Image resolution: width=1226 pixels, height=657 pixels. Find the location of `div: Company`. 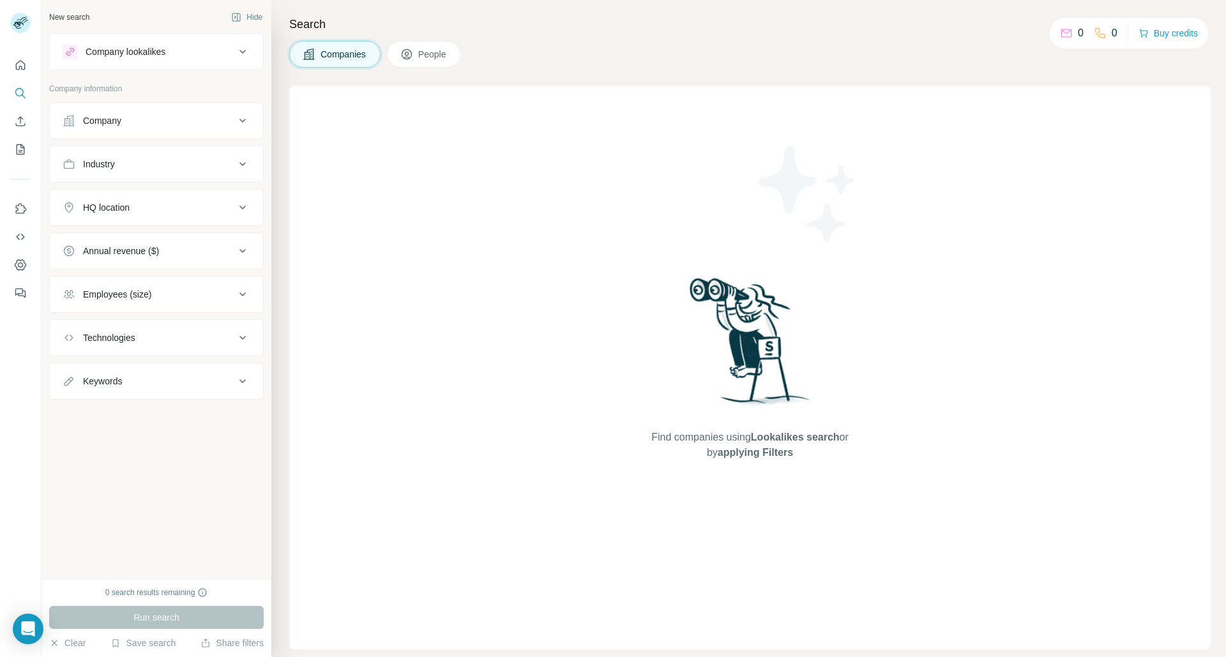

div: Company is located at coordinates (102, 121).